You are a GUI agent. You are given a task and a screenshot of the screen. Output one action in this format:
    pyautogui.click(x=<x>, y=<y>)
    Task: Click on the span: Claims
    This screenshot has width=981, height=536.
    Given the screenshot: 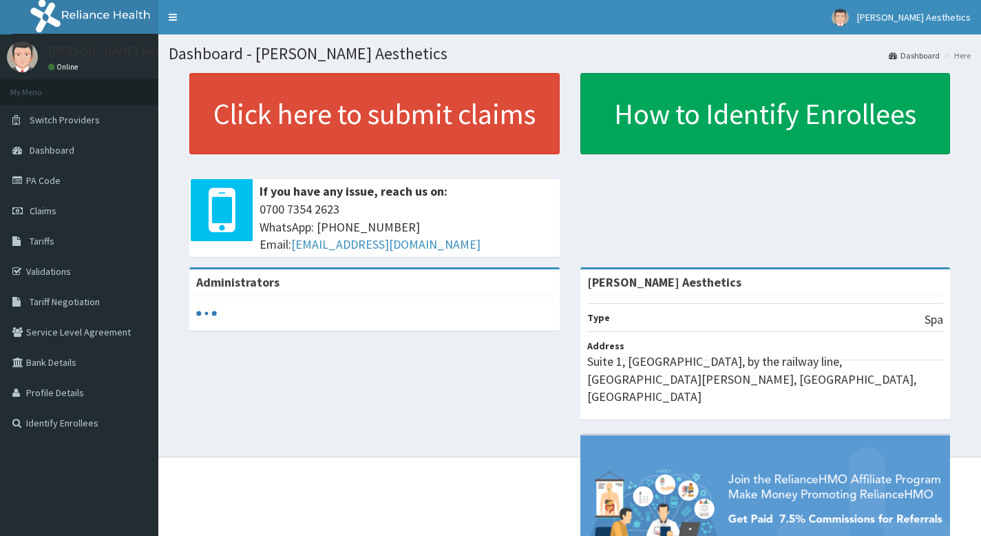 What is the action you would take?
    pyautogui.click(x=43, y=211)
    